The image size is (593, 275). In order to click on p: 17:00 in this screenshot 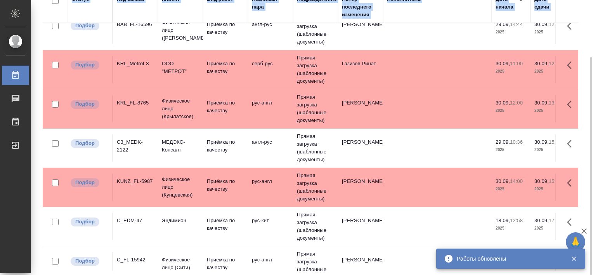, I will do `click(555, 220)`.